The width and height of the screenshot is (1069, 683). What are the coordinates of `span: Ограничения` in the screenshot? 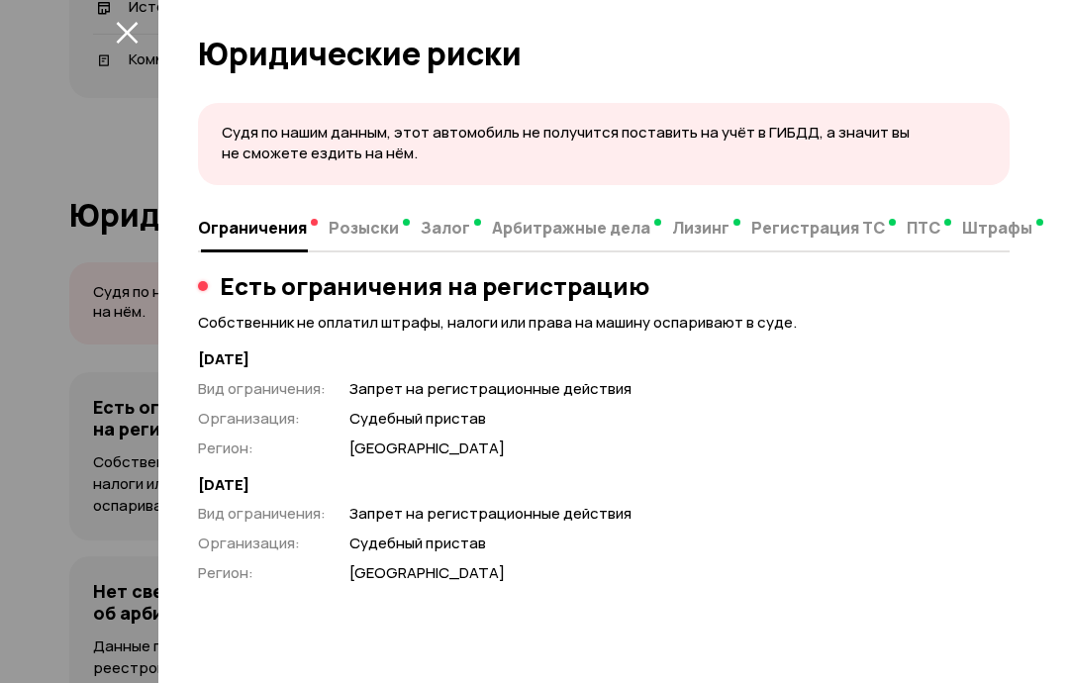 It's located at (252, 228).